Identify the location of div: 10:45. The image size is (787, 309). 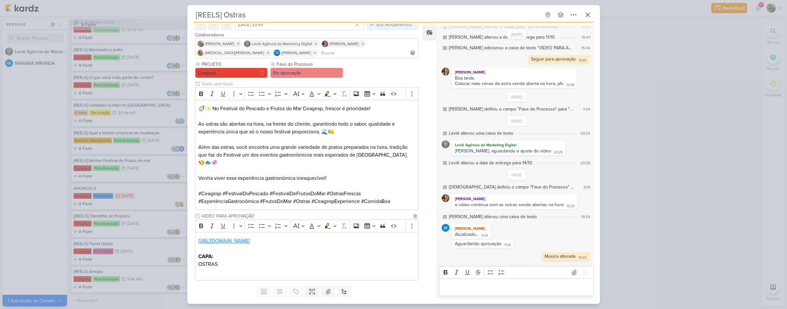
(586, 27).